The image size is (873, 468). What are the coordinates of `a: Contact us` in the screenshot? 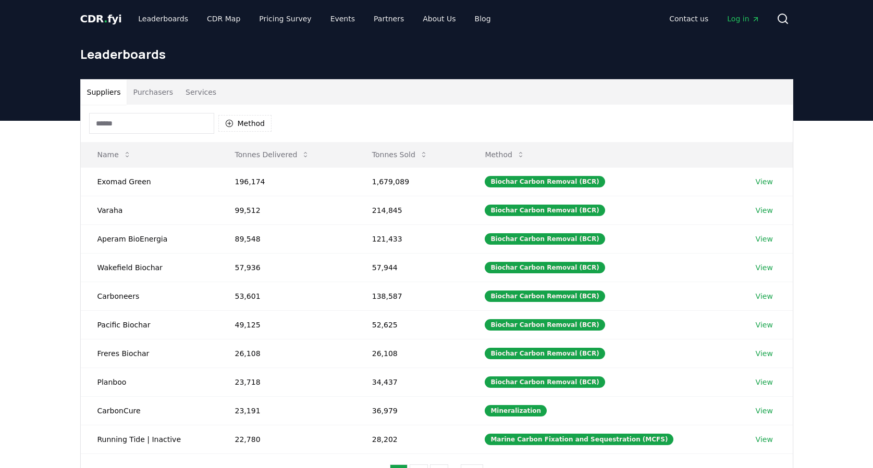 It's located at (688, 19).